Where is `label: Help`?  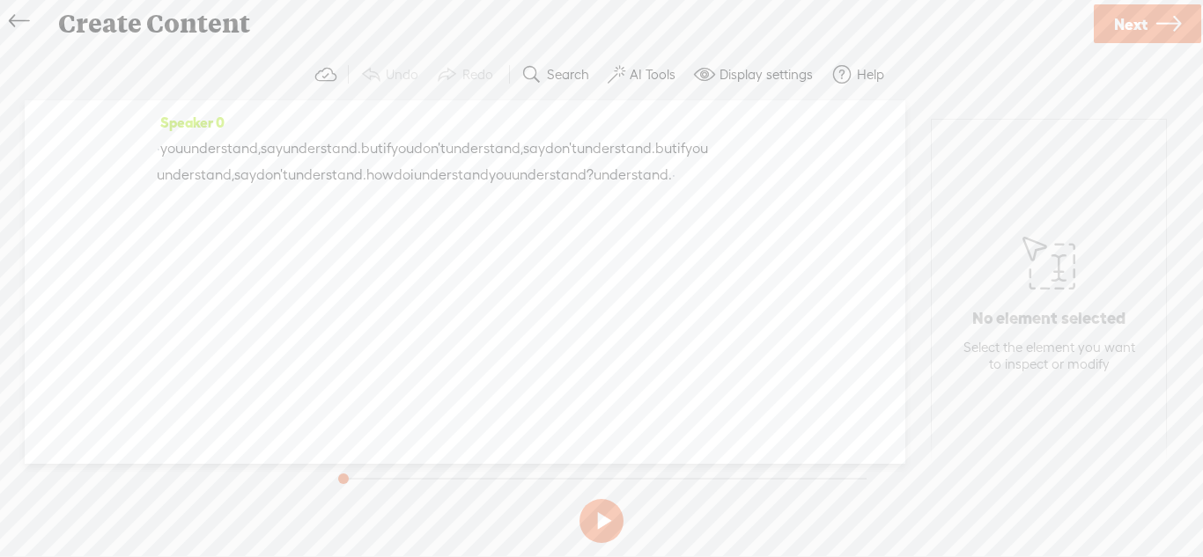
label: Help is located at coordinates (870, 75).